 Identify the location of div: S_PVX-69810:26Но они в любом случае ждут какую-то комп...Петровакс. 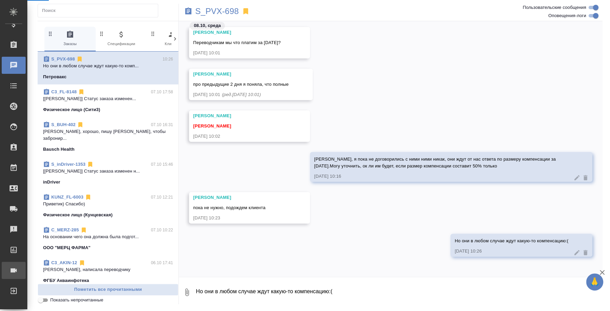
(108, 68).